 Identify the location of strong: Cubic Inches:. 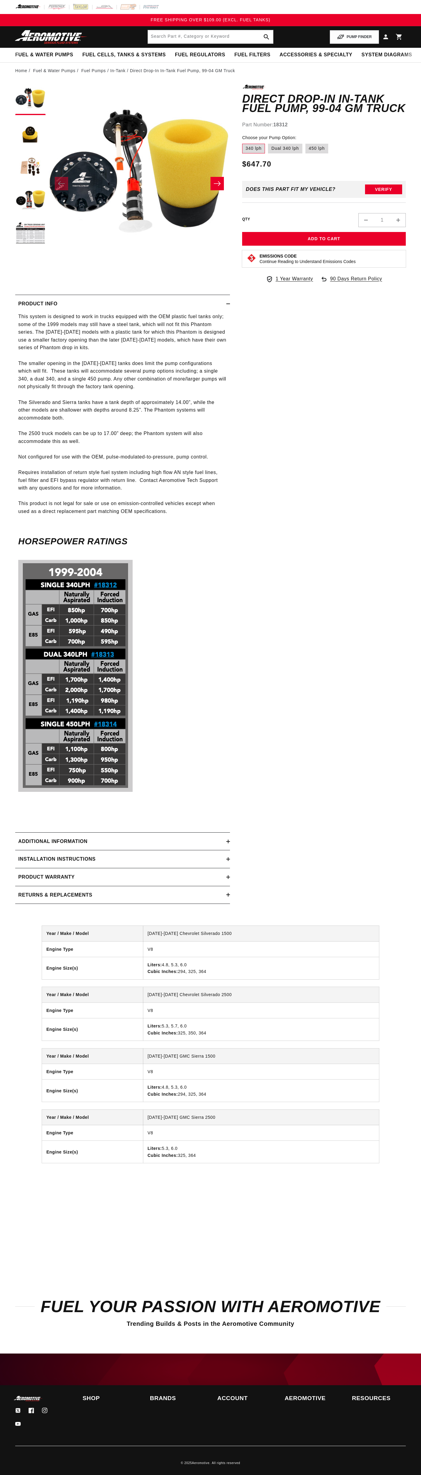
(163, 971).